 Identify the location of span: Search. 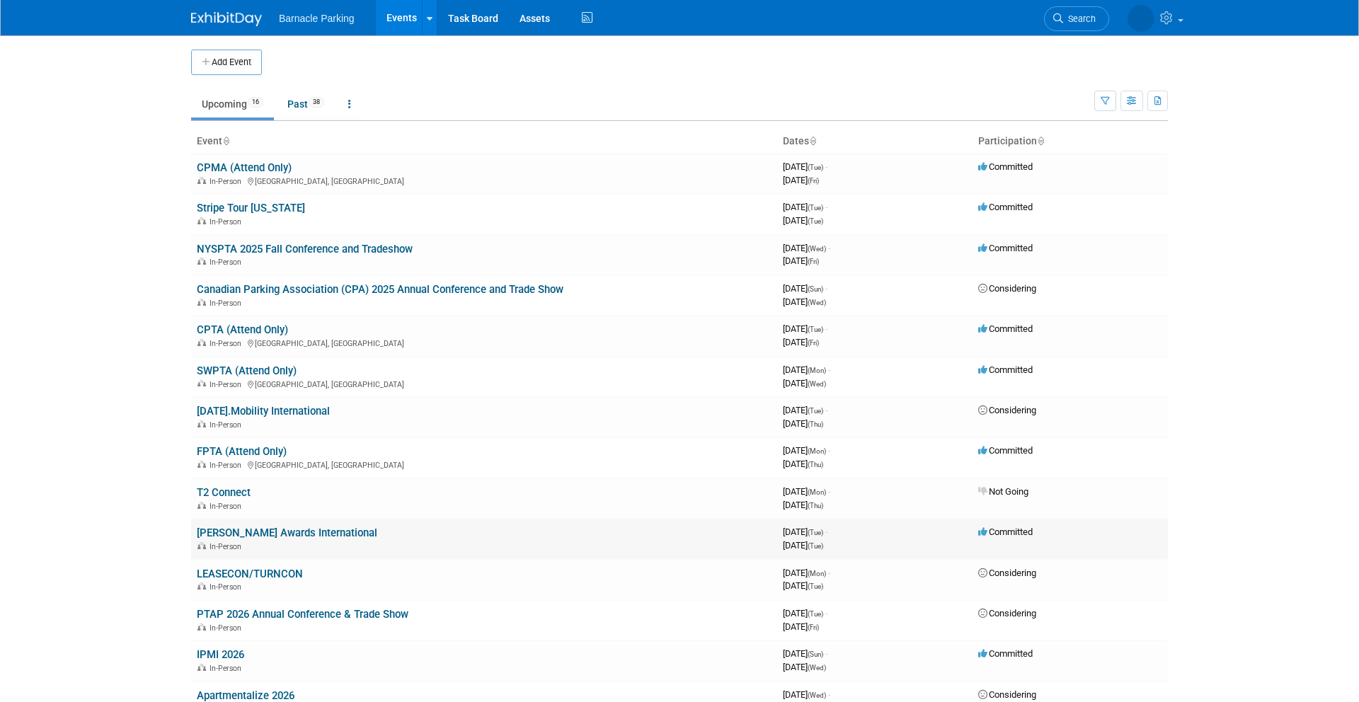
(1079, 18).